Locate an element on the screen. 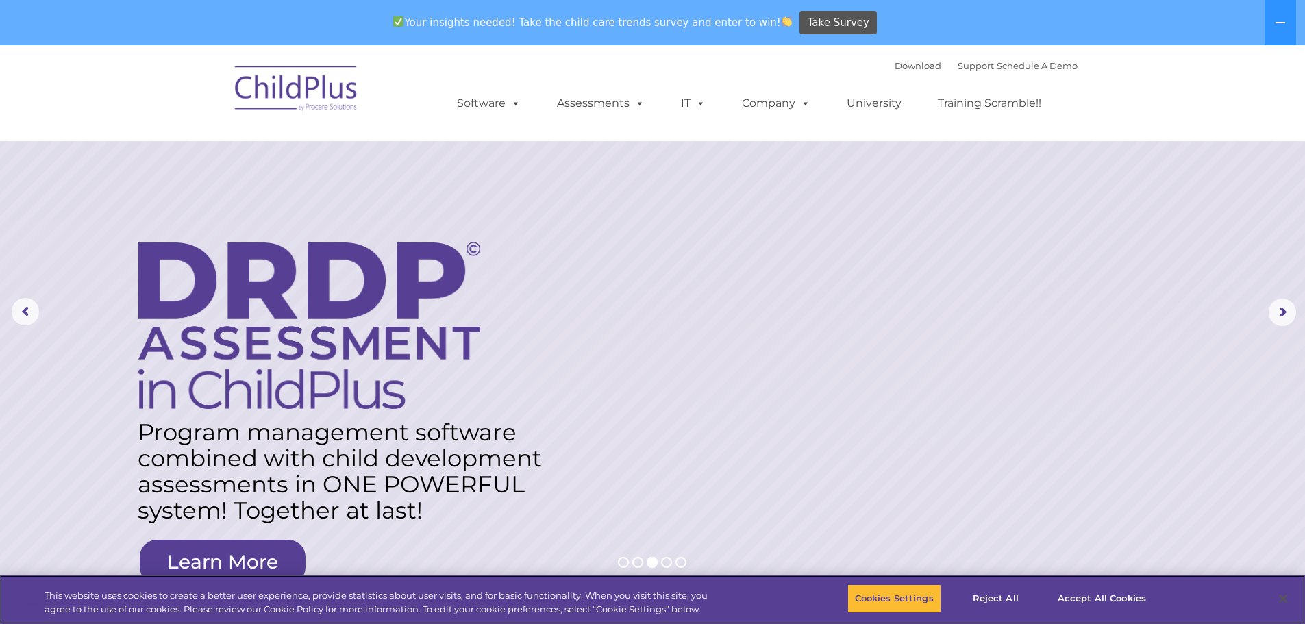 The image size is (1305, 624). span: Take Survey is located at coordinates (838, 23).